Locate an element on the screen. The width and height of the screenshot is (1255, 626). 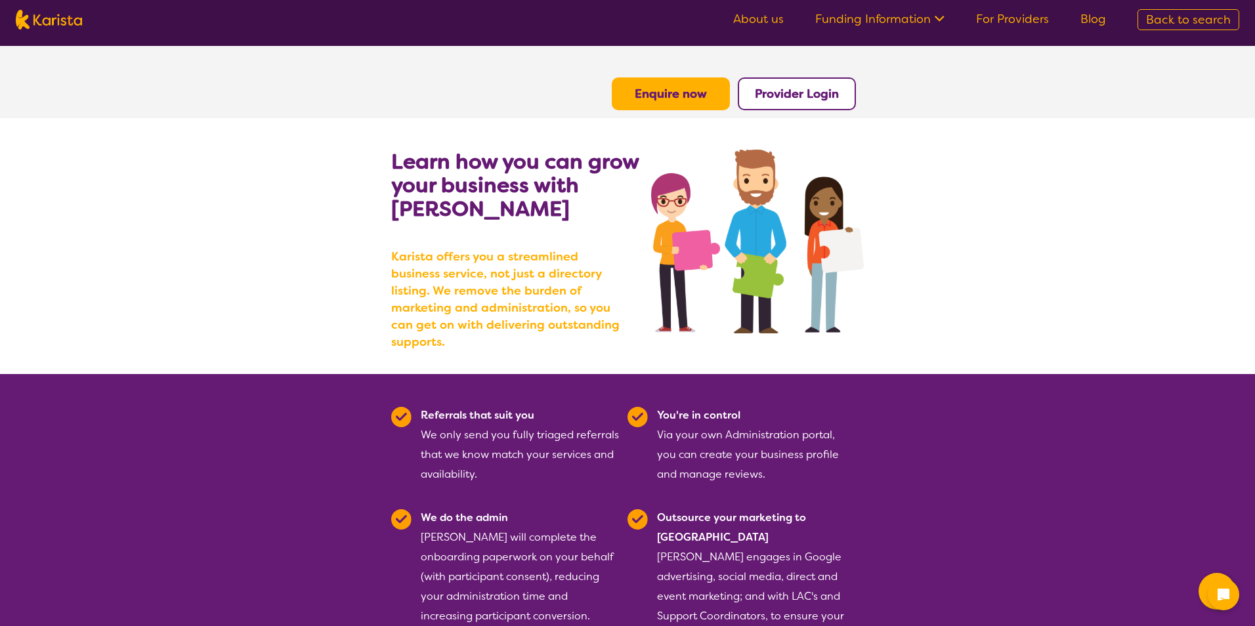
a: Provider Login is located at coordinates (797, 94).